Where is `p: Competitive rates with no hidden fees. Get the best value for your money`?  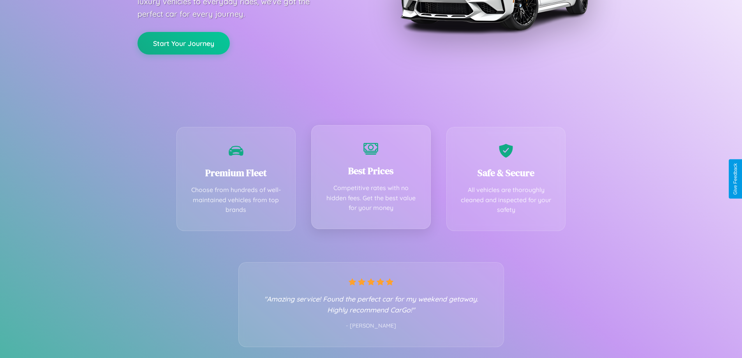
p: Competitive rates with no hidden fees. Get the best value for your money is located at coordinates (371, 198).